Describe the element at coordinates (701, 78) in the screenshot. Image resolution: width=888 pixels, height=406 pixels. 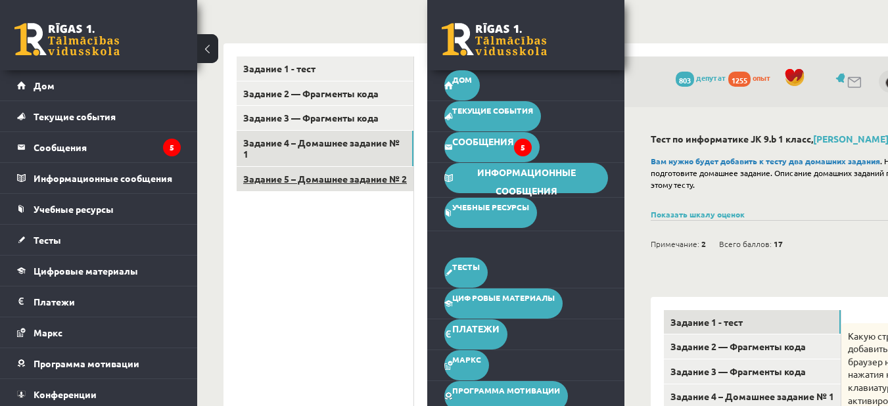
I see `a: 803 депутат` at that location.